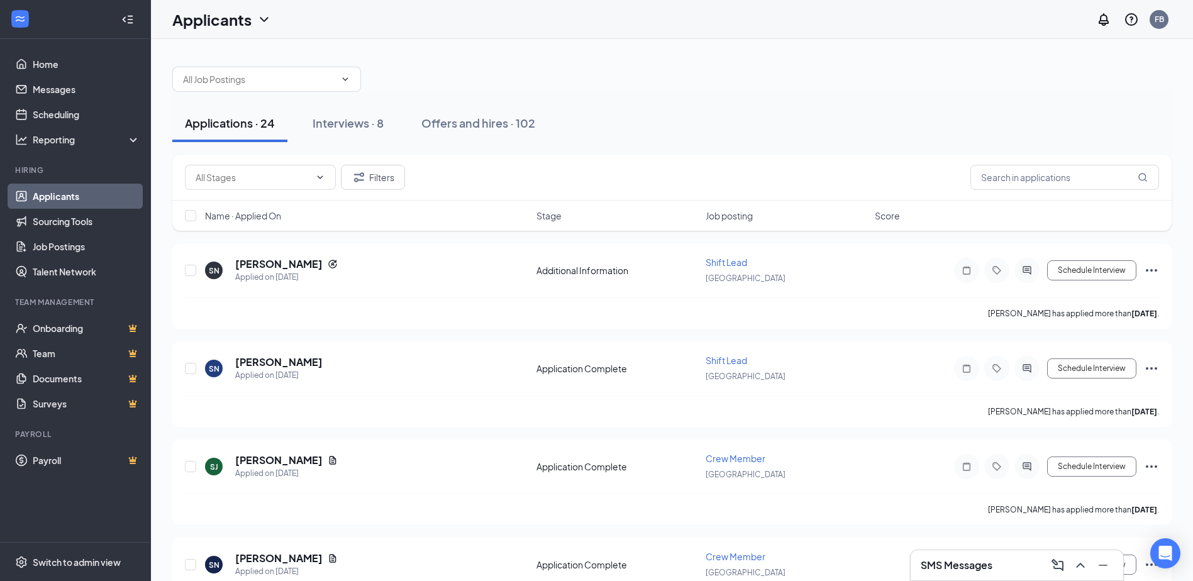 The height and width of the screenshot is (581, 1193). What do you see at coordinates (20, 19) in the screenshot?
I see `svg: WorkstreamLogo` at bounding box center [20, 19].